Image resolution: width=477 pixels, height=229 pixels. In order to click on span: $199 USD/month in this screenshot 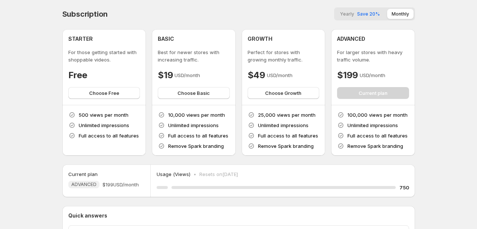, I will do `click(121, 185)`.